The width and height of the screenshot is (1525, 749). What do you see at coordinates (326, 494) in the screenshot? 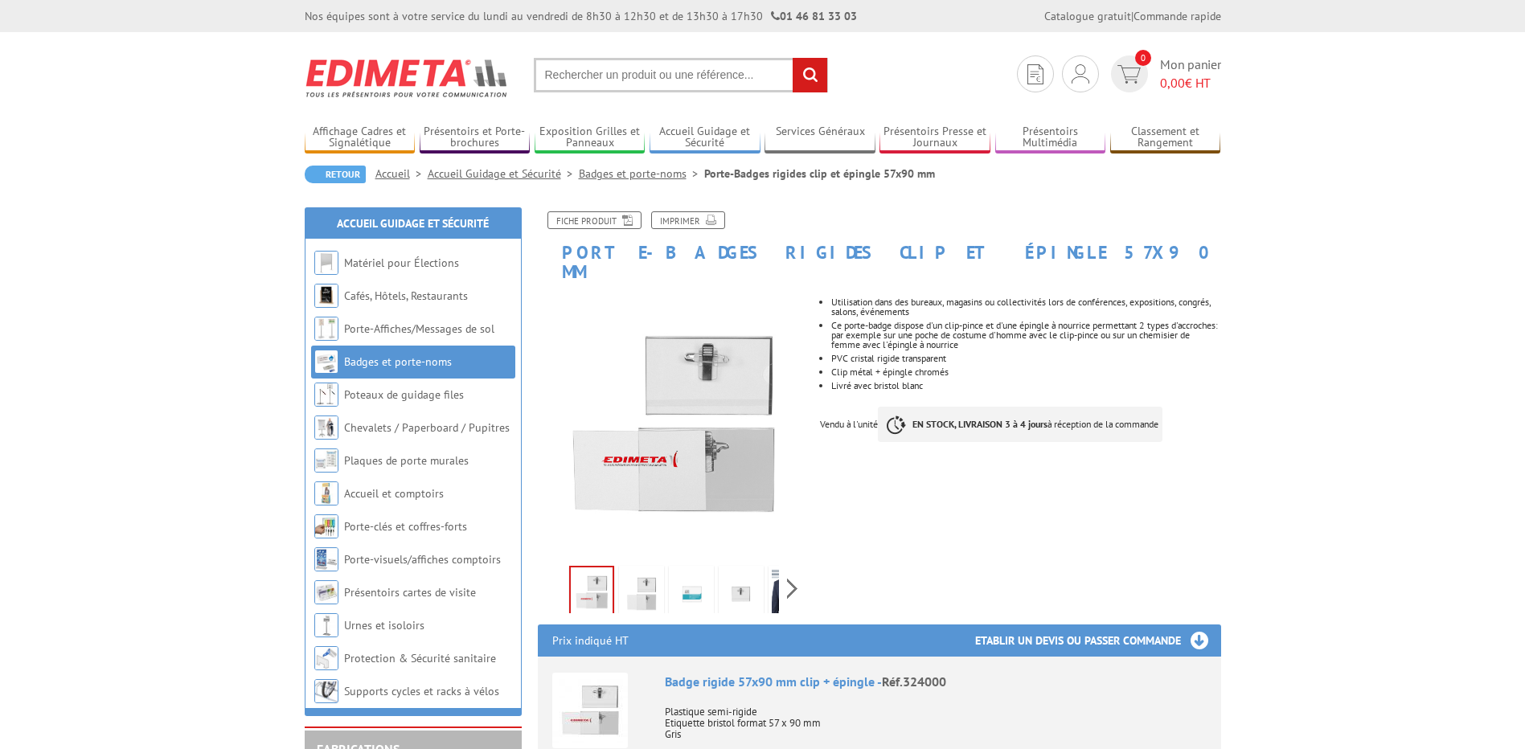
I see `img: Accueil et comptoirs` at bounding box center [326, 494].